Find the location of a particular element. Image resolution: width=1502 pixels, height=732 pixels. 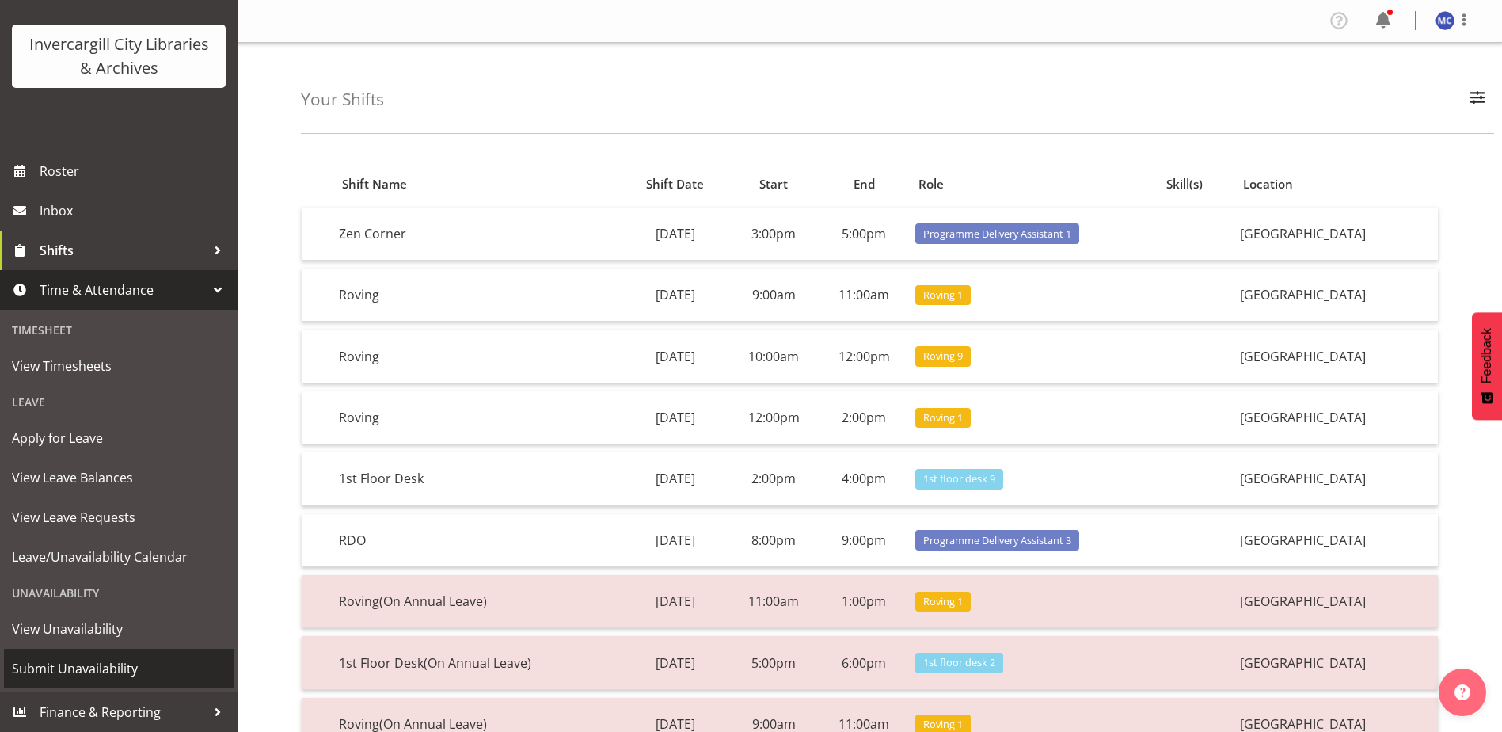

span: Role is located at coordinates (931, 184).